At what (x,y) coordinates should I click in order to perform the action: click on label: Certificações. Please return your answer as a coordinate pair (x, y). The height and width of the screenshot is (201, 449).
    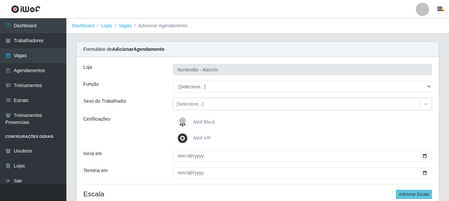
    Looking at the image, I should click on (97, 119).